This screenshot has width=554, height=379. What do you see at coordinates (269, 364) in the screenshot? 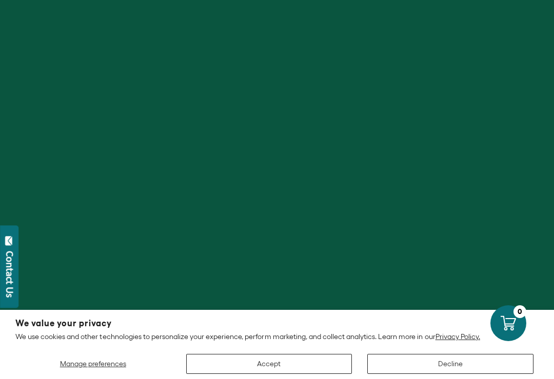
I see `button: Accept` at bounding box center [269, 364].